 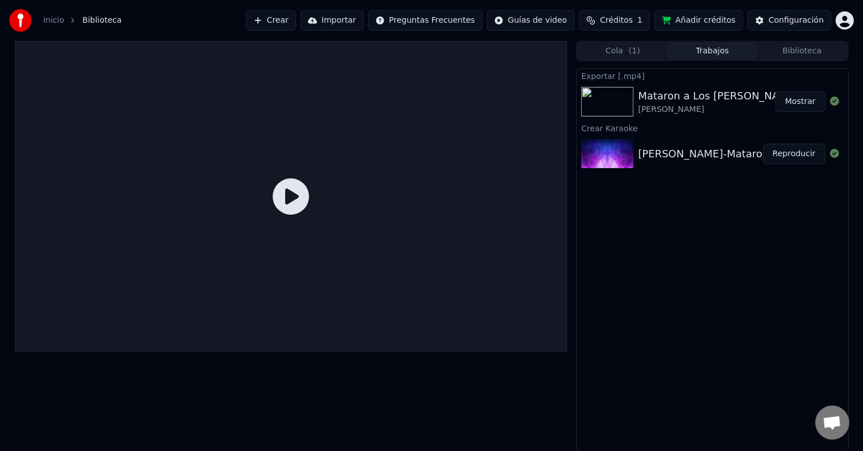 I want to click on button: Biblioteca, so click(x=802, y=51).